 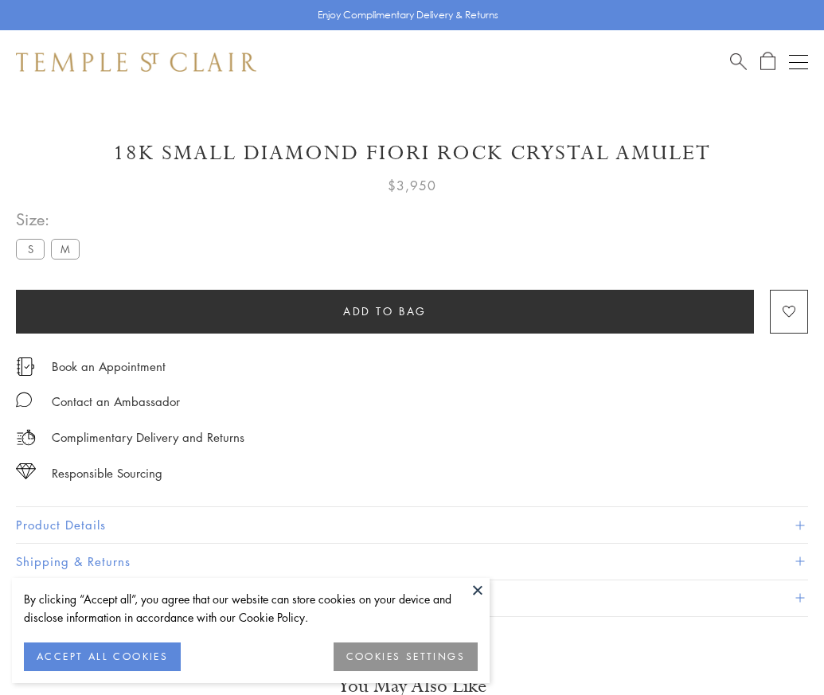 What do you see at coordinates (136, 62) in the screenshot?
I see `img: Temple St. Clair` at bounding box center [136, 62].